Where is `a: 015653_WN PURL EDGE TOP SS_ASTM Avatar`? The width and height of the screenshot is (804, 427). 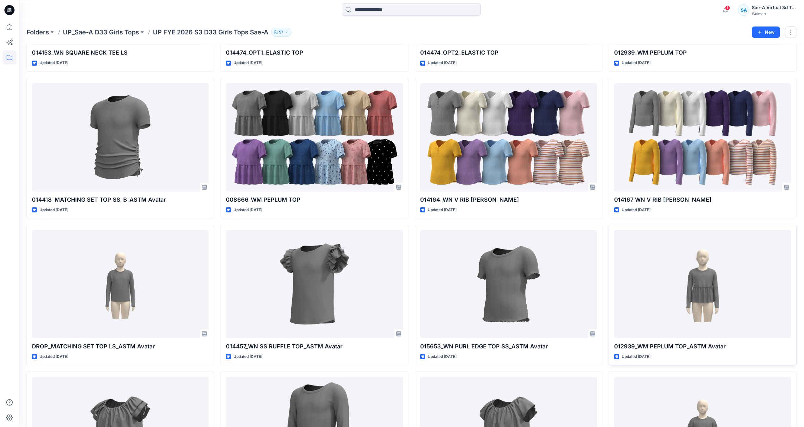 a: 015653_WN PURL EDGE TOP SS_ASTM Avatar is located at coordinates (509, 284).